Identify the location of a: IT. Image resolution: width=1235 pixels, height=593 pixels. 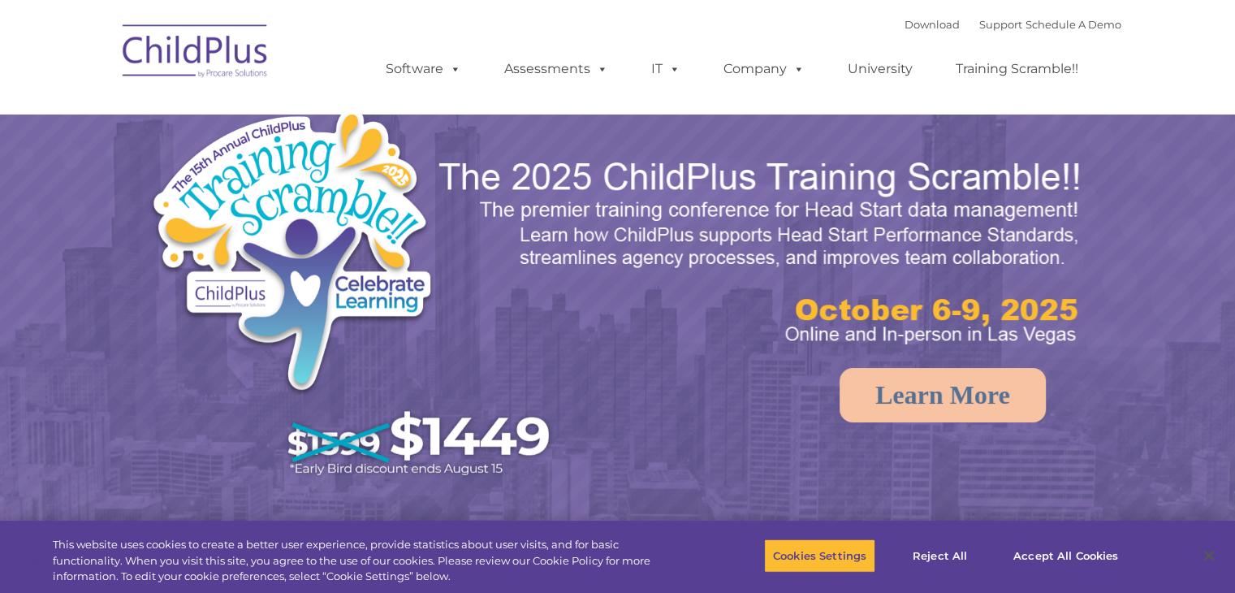
(666, 69).